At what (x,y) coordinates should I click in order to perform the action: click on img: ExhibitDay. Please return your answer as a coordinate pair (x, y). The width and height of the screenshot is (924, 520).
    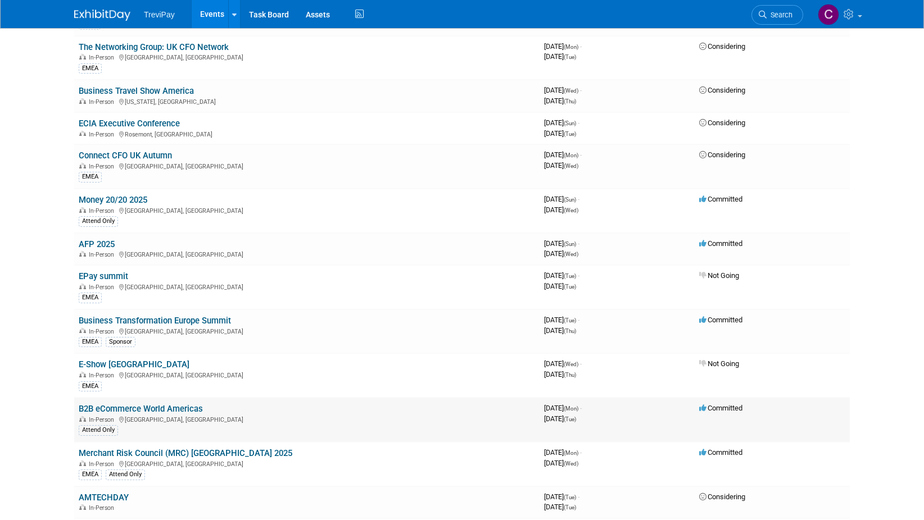
    Looking at the image, I should click on (102, 15).